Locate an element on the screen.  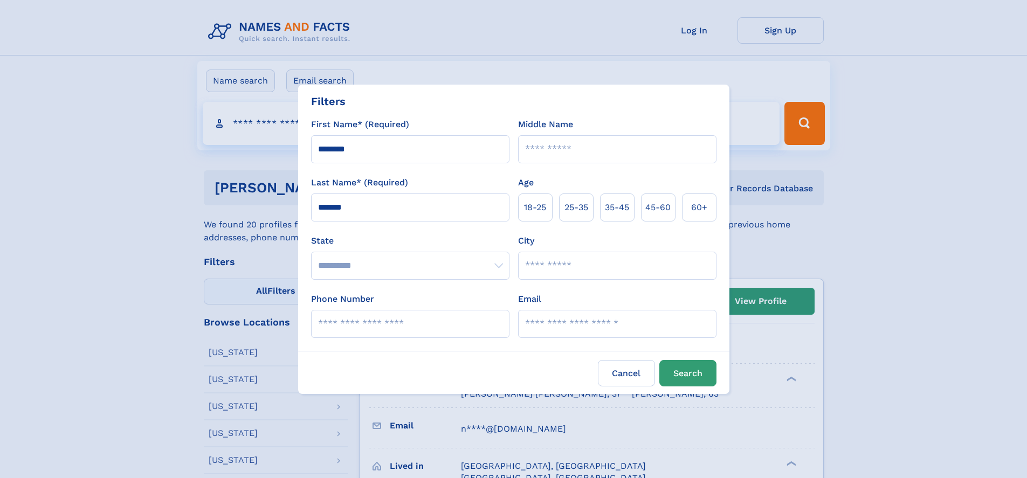
span: 18‑25 is located at coordinates (535, 208).